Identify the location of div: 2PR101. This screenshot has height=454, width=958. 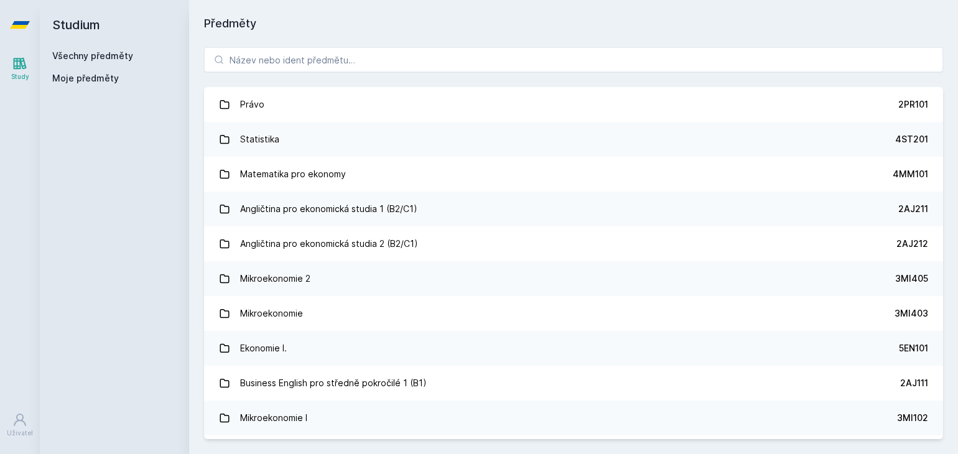
(913, 105).